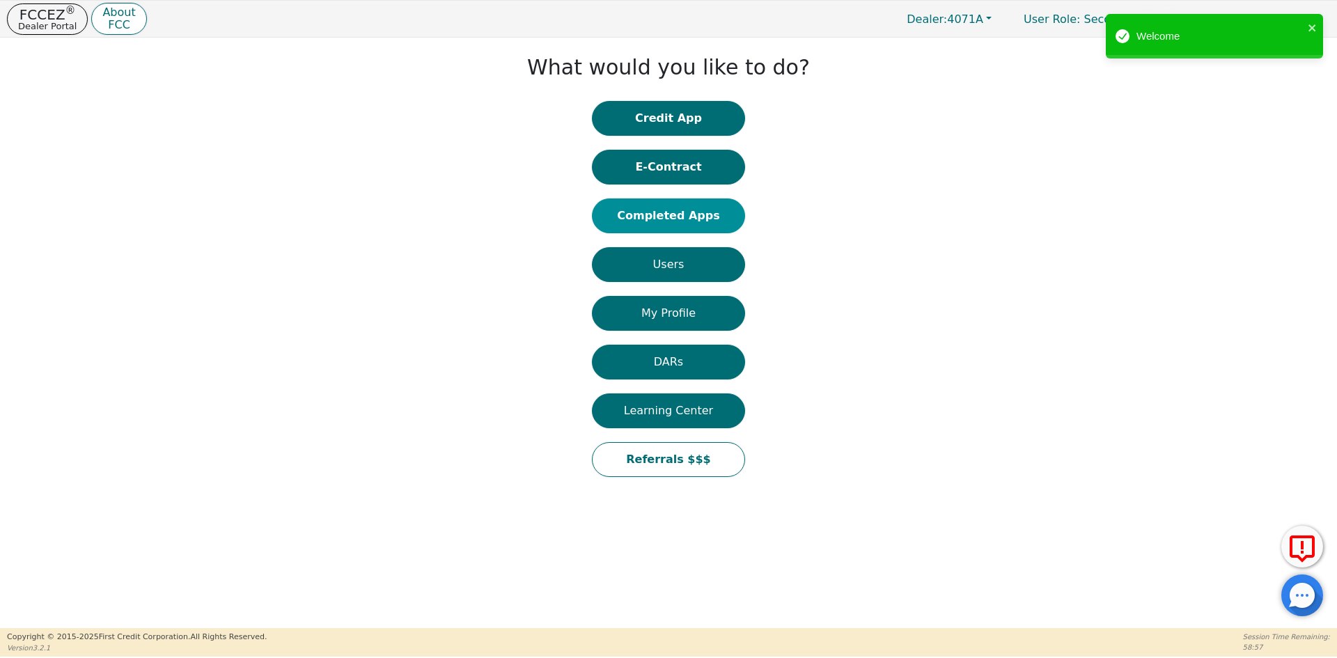 The width and height of the screenshot is (1337, 658). I want to click on button: Completed Apps, so click(669, 216).